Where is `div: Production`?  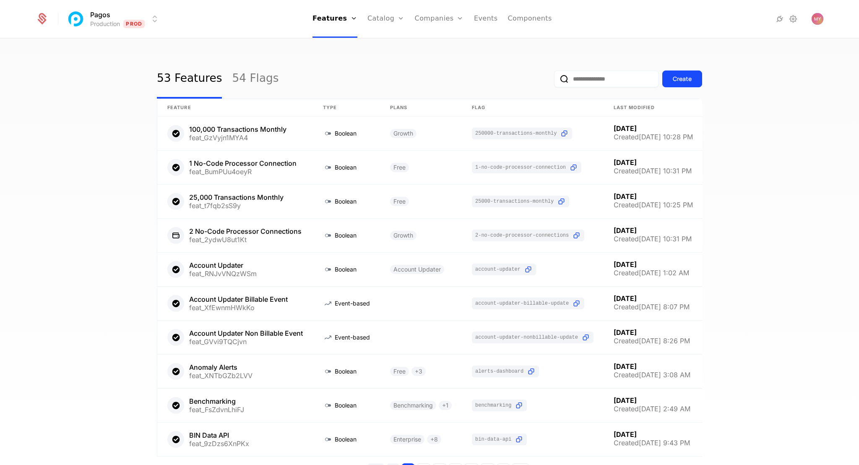
div: Production is located at coordinates (105, 24).